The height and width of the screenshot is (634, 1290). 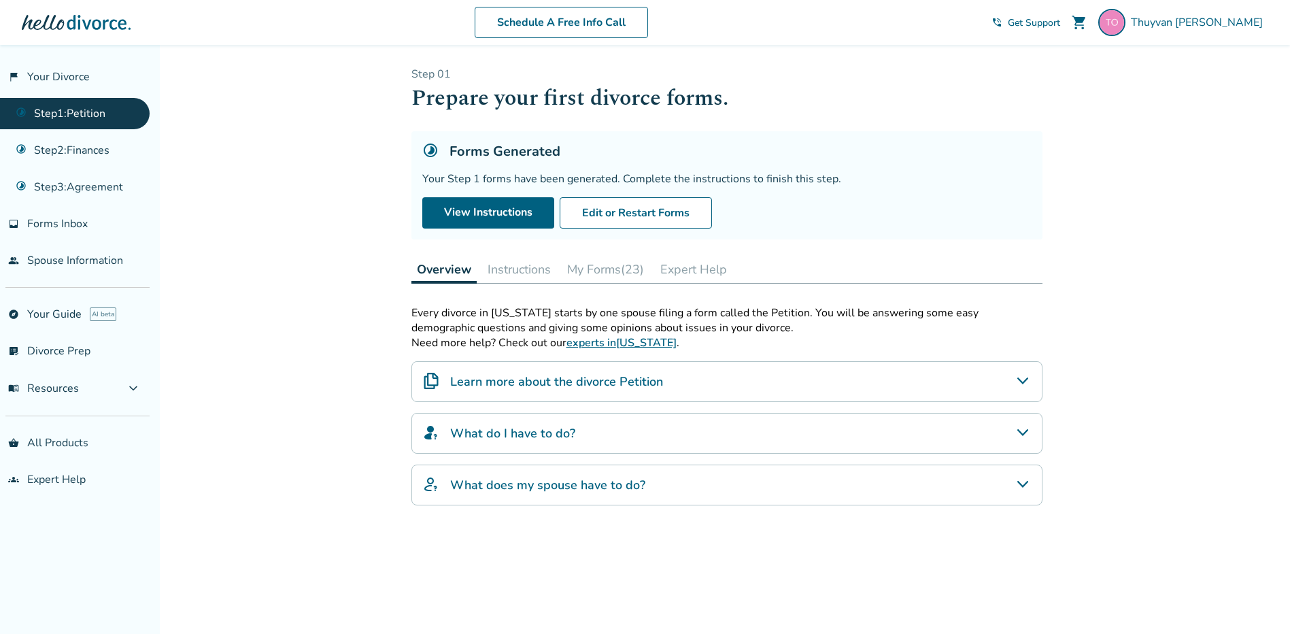 What do you see at coordinates (548, 485) in the screenshot?
I see `h4: What does my spouse have to do?` at bounding box center [548, 485].